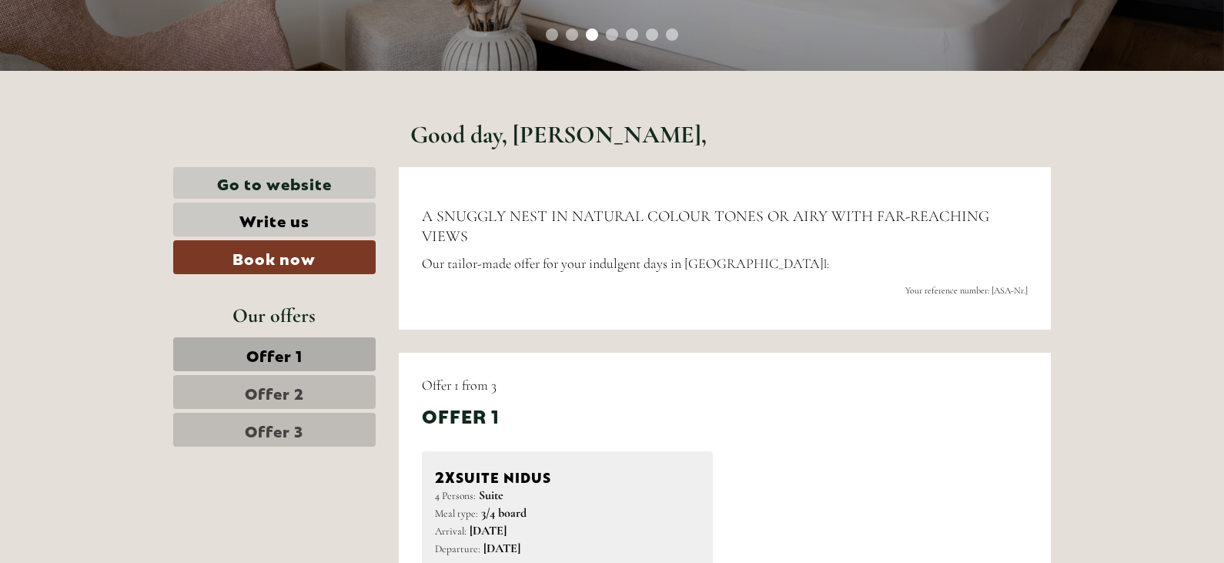 This screenshot has width=1224, height=563. What do you see at coordinates (274, 354) in the screenshot?
I see `span: Offer 1` at bounding box center [274, 354].